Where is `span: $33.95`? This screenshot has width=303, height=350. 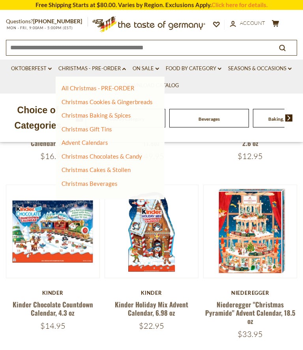 span: $33.95 is located at coordinates (250, 334).